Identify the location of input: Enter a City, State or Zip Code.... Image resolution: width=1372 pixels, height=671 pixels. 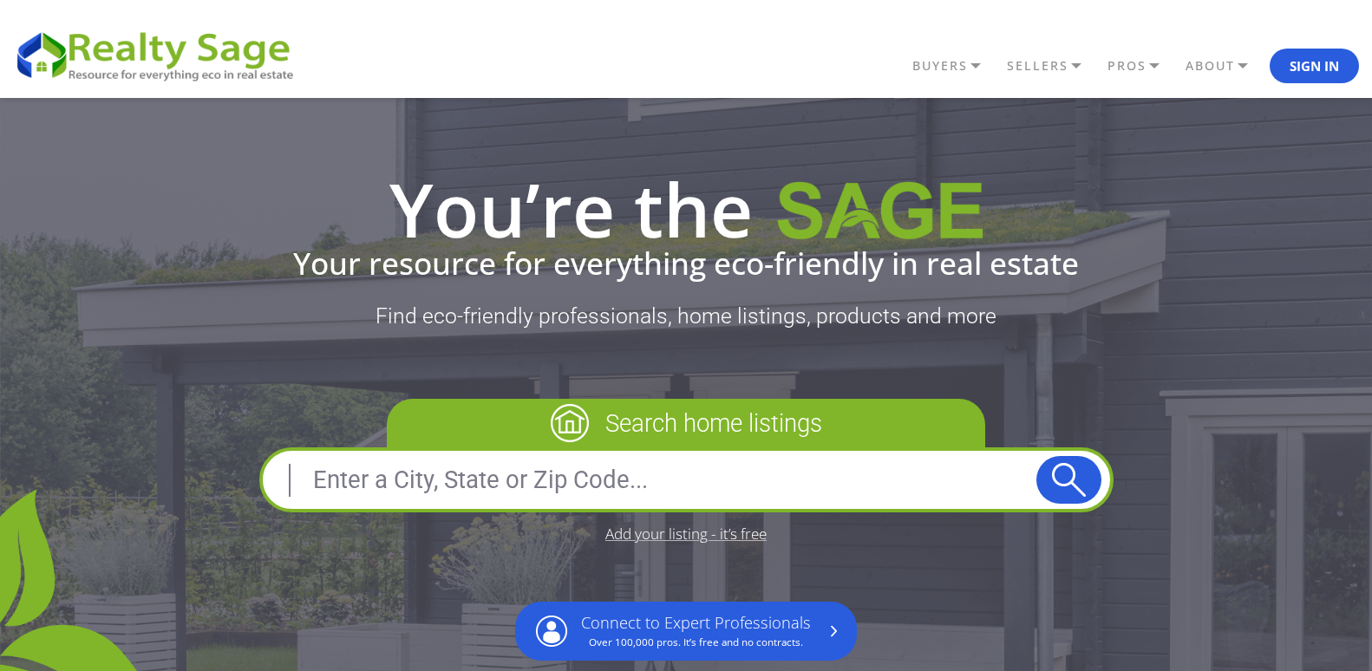
(654, 480).